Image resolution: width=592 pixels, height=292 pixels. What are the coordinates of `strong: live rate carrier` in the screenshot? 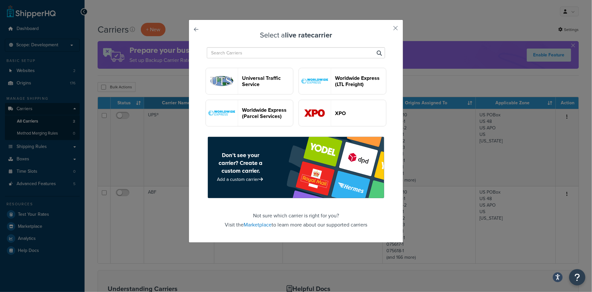 It's located at (308, 35).